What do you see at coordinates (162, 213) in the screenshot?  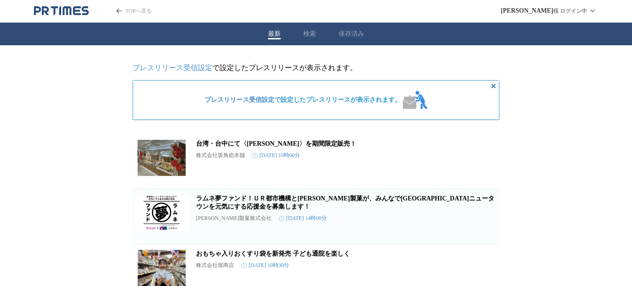 I see `img: ラムネ夢ファンド！ＵＲ都市機構と春日井製菓が、みんなで高蔵寺ニュータウンを元気にする応援金を募集します！` at bounding box center [162, 213].